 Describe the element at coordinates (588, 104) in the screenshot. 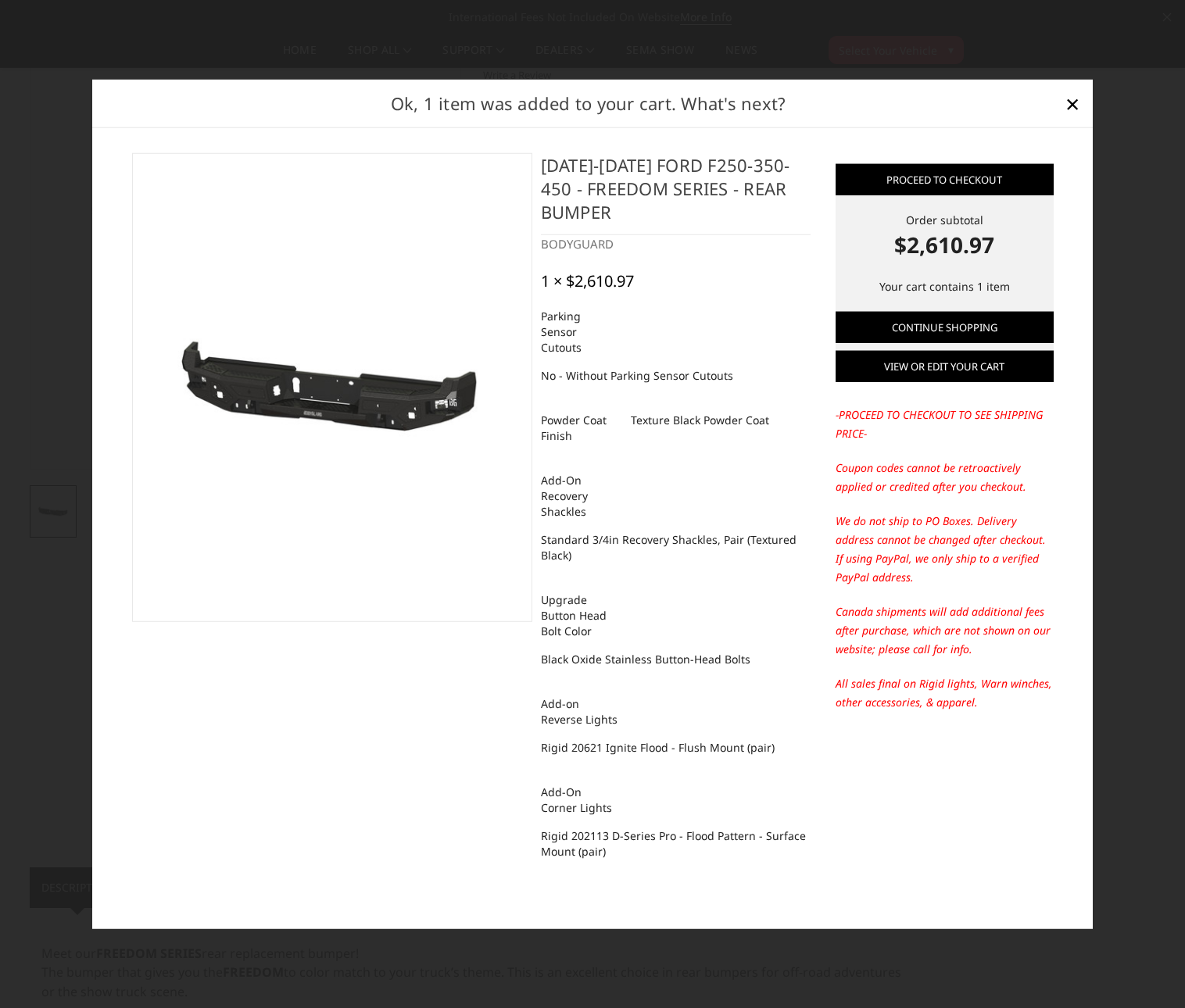

I see `h2: Ok, 1 item was added to your cart. What's next?` at that location.